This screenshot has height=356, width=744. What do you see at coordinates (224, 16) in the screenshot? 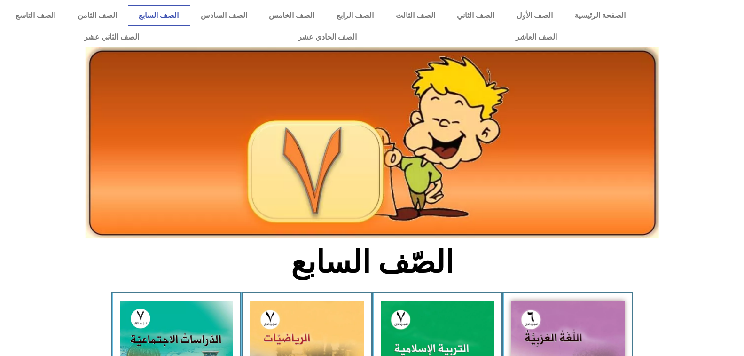
I see `a: الصف السادس` at bounding box center [224, 16].